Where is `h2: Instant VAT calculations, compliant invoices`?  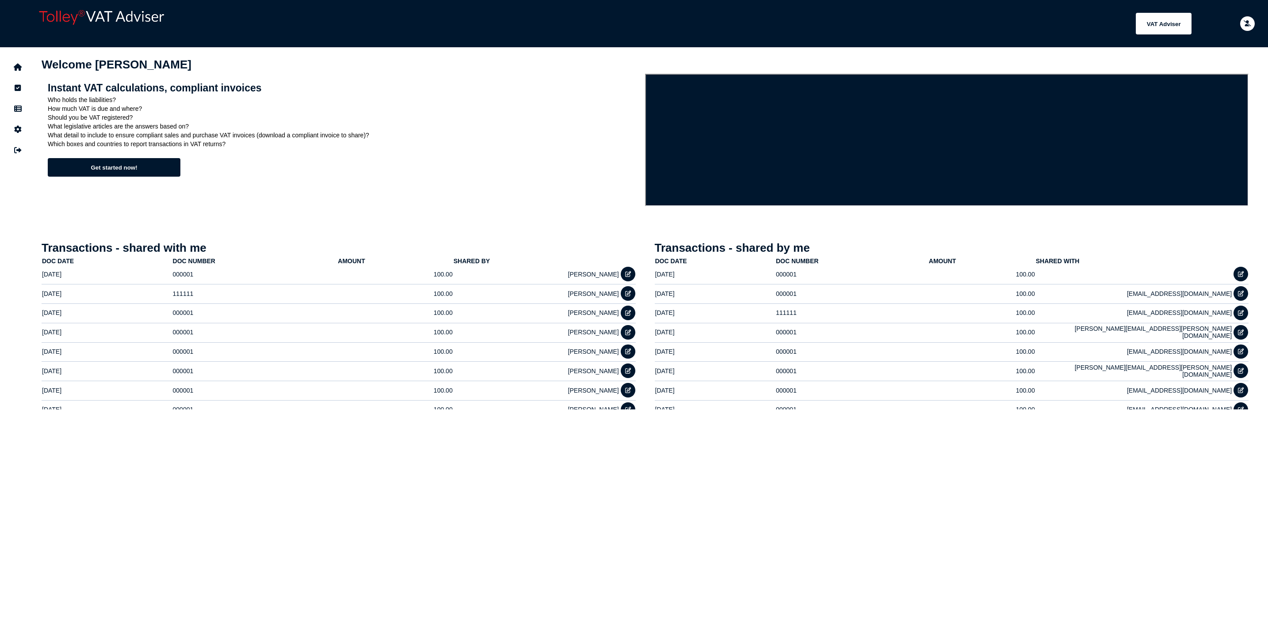 h2: Instant VAT calculations, compliant invoices is located at coordinates (343, 88).